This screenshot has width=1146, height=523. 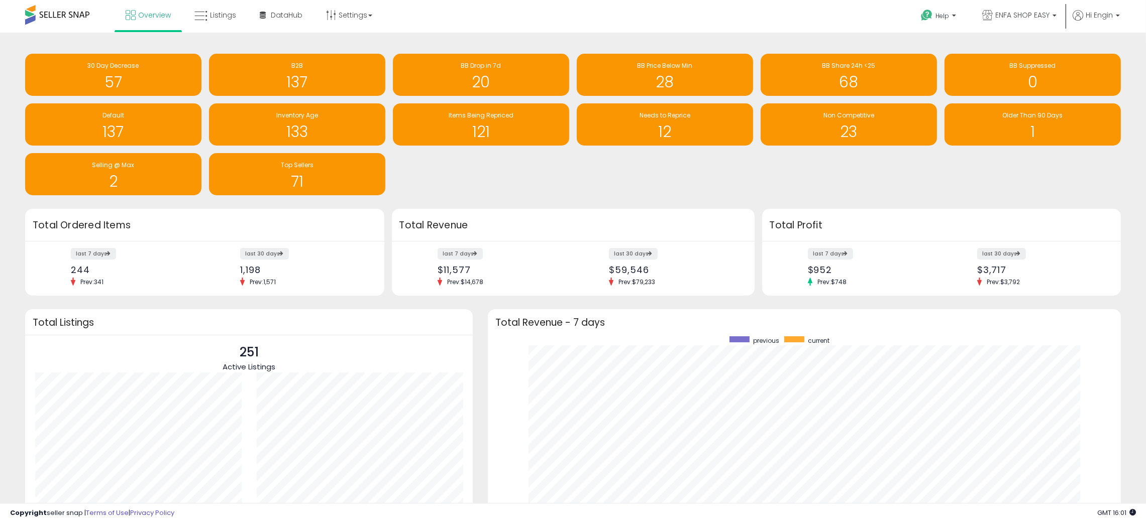 I want to click on span: Prev: 1,571, so click(x=263, y=282).